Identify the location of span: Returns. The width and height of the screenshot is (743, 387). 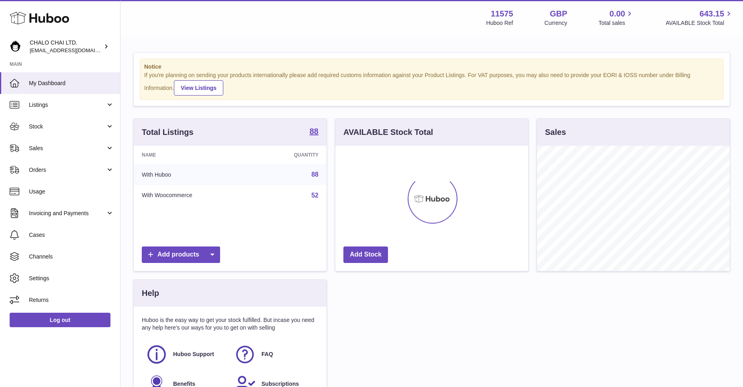
(71, 300).